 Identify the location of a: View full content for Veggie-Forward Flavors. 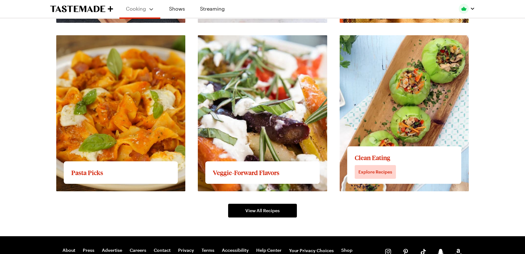
(250, 39).